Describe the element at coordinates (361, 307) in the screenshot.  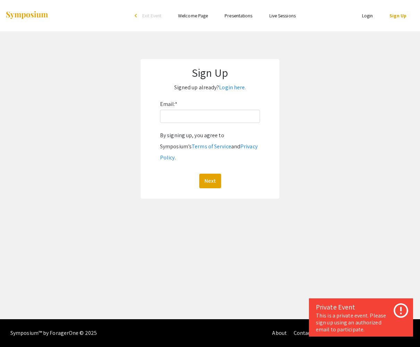
I see `div: Private Event` at that location.